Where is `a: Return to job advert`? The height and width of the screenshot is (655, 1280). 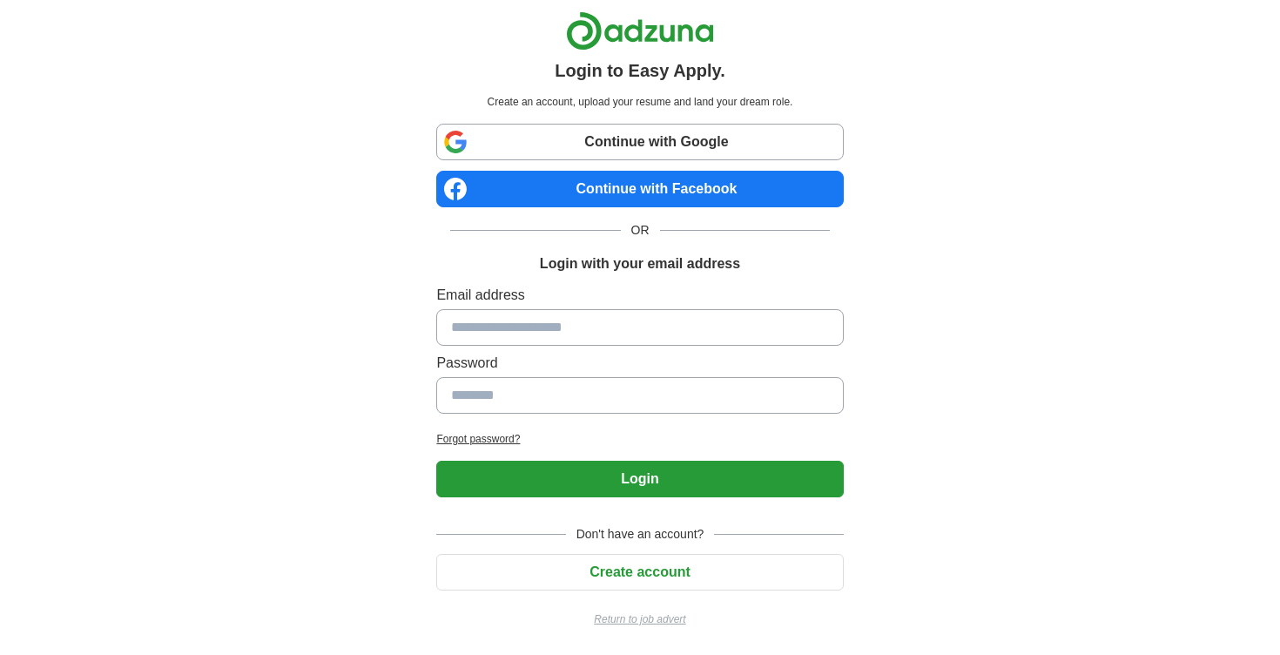
a: Return to job advert is located at coordinates (639, 619).